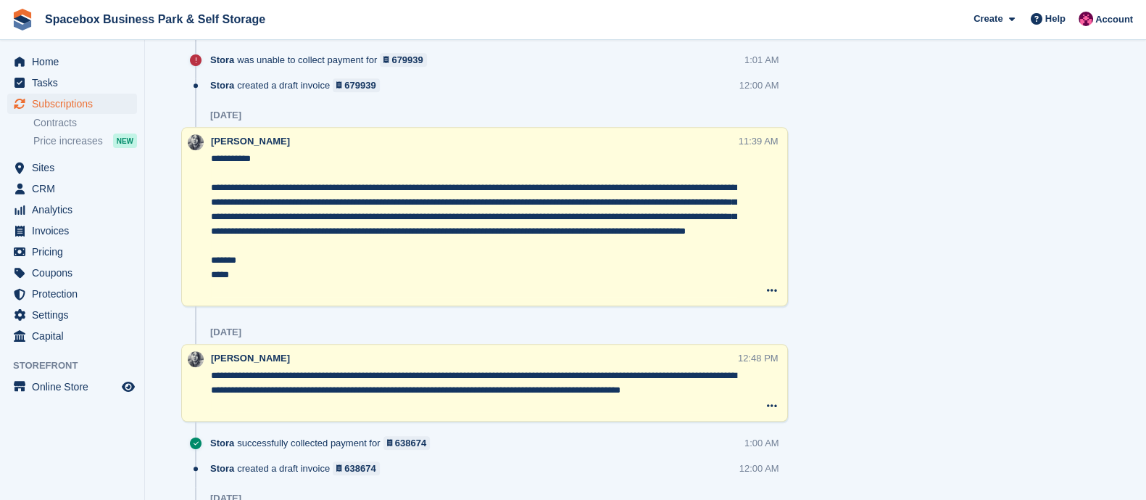 The width and height of the screenshot is (1146, 500). What do you see at coordinates (85, 141) in the screenshot?
I see `a: Price increases NEW` at bounding box center [85, 141].